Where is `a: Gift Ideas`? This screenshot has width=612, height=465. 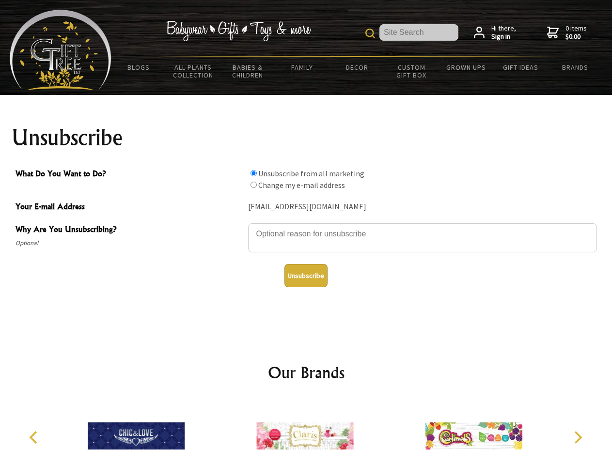
a: Gift Ideas is located at coordinates (521, 67).